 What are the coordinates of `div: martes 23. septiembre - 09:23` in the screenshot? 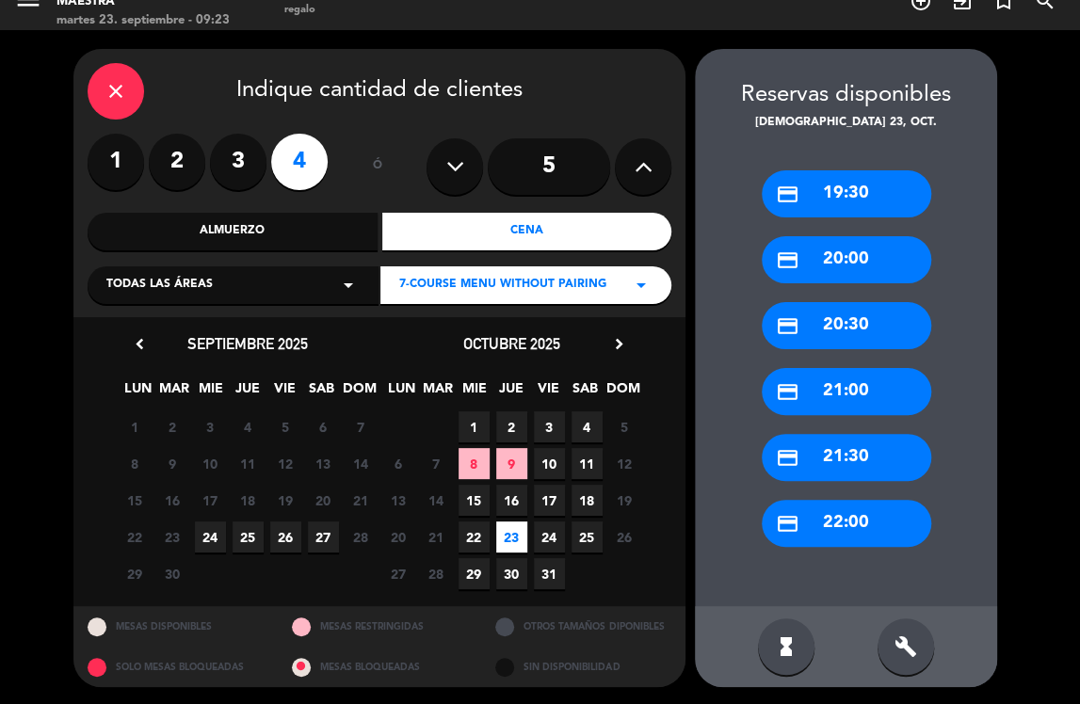 It's located at (156, 21).